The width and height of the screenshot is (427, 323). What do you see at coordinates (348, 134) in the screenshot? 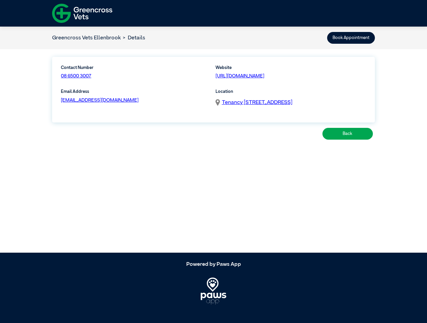
I see `button: Back` at bounding box center [348, 134].